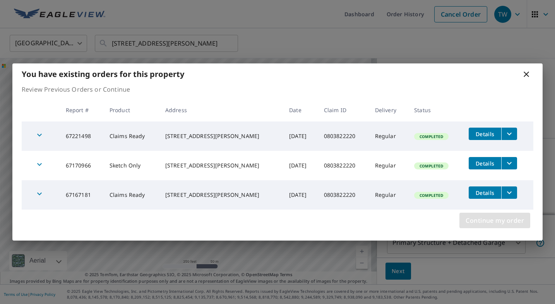 The image size is (555, 304). What do you see at coordinates (388, 110) in the screenshot?
I see `th: Delivery` at bounding box center [388, 110].